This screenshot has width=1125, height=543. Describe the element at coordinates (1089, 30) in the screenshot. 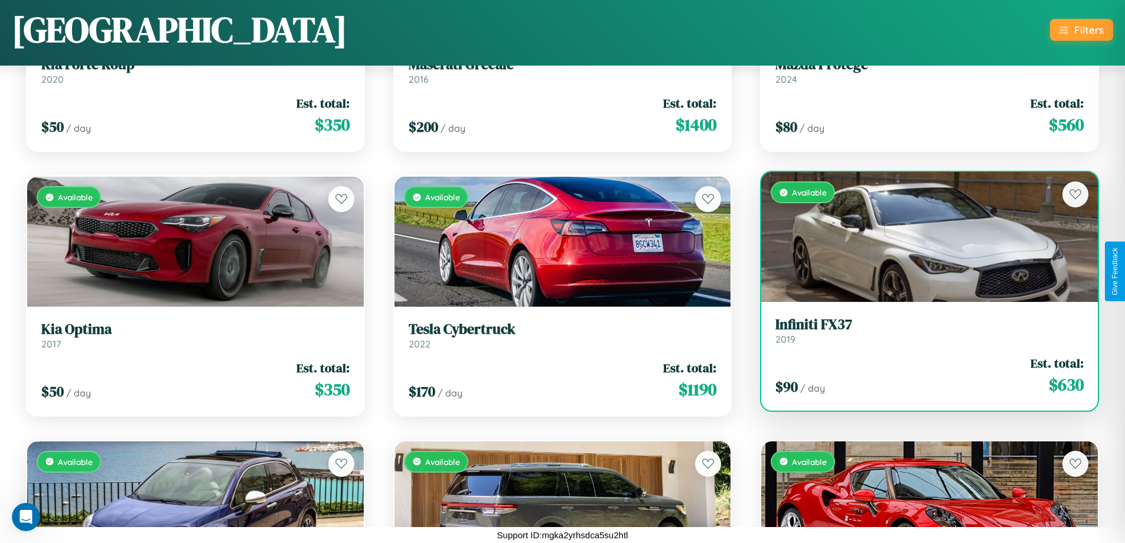

I see `div: Filters` at that location.